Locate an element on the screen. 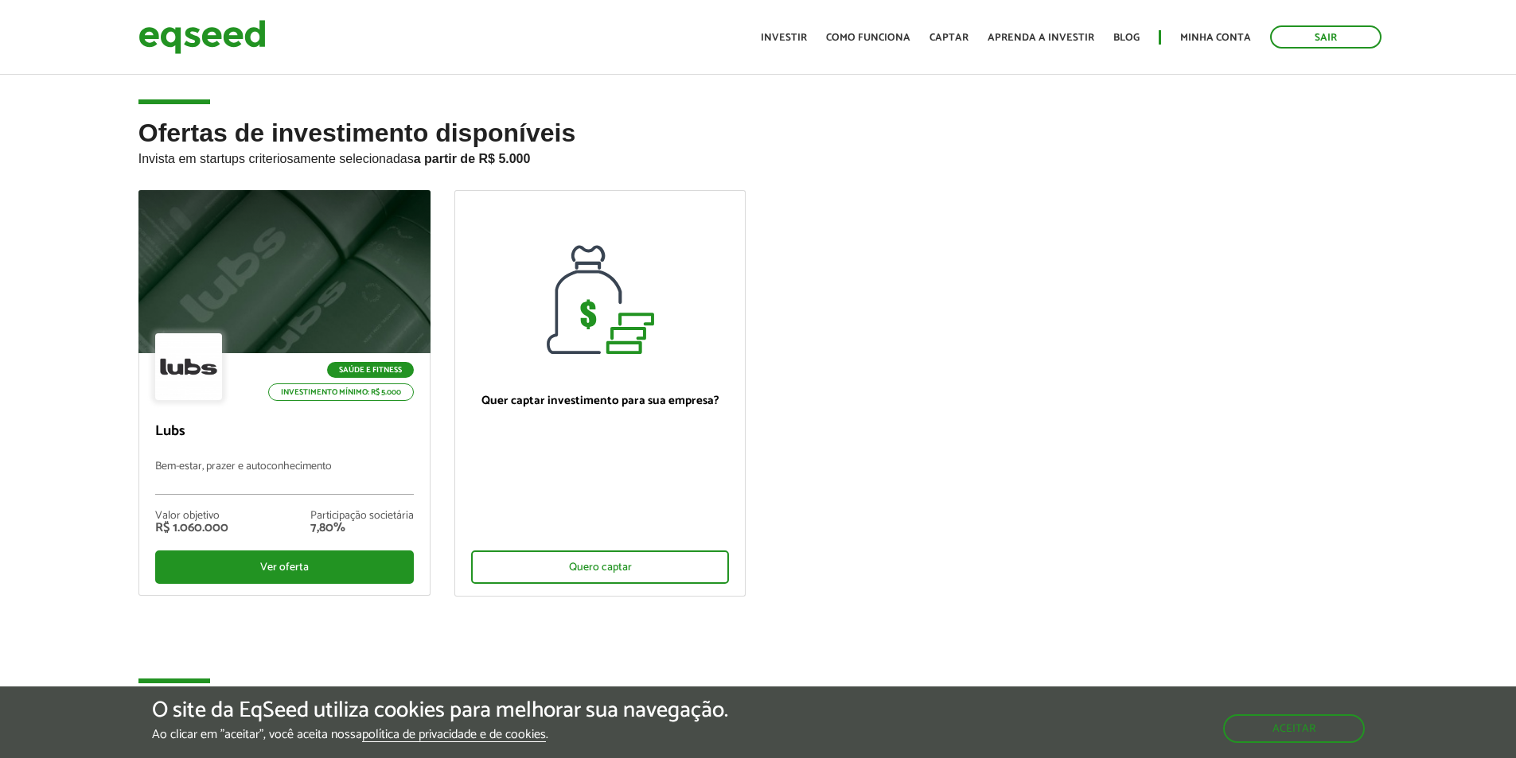 The width and height of the screenshot is (1516, 758). h2: Ofertas de investimento disponíveis is located at coordinates (758, 154).